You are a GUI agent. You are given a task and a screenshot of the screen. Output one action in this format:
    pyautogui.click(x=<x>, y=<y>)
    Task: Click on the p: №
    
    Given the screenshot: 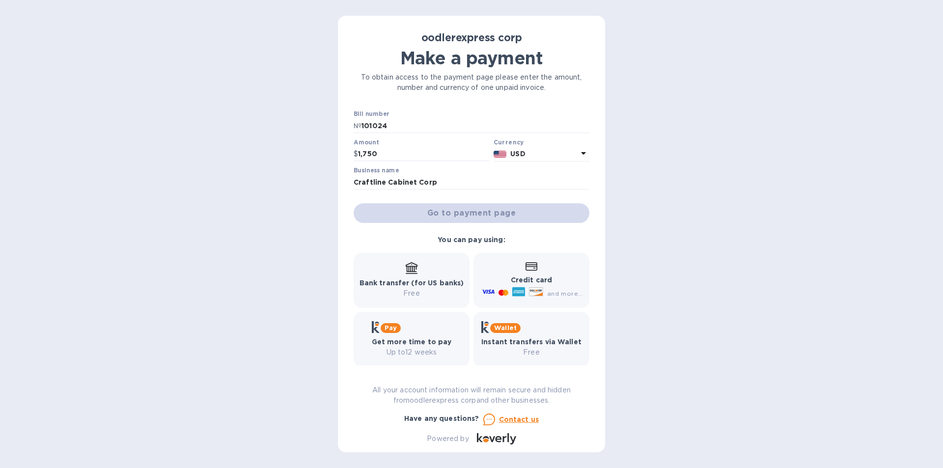 What is the action you would take?
    pyautogui.click(x=357, y=126)
    